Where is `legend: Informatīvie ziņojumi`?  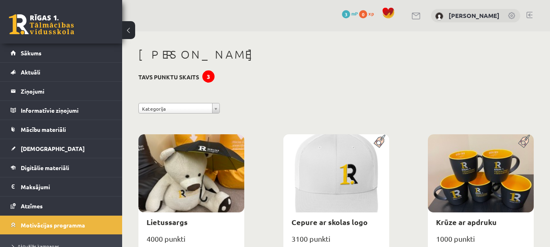 legend: Informatīvie ziņojumi is located at coordinates (66, 110).